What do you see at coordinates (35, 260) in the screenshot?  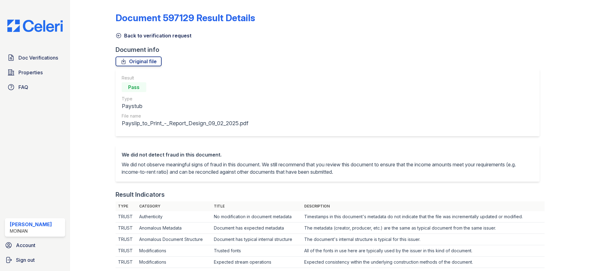 I see `a: Sign out` at bounding box center [35, 260].